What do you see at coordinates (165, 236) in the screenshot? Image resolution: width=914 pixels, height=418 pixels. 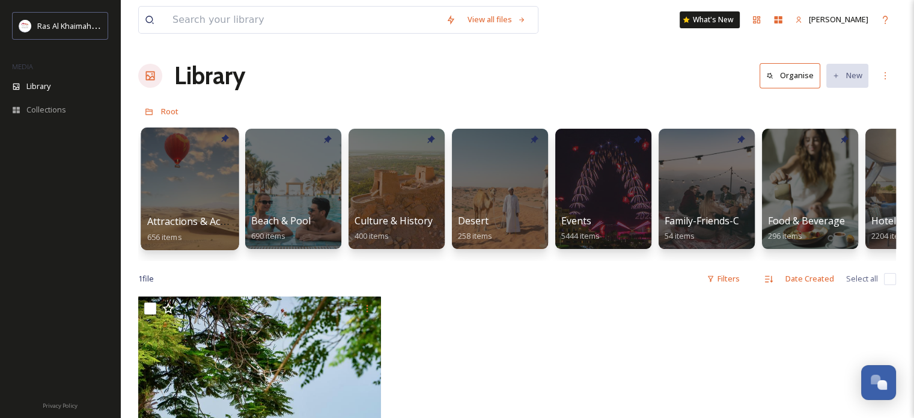 I see `span: 656 items` at bounding box center [165, 236].